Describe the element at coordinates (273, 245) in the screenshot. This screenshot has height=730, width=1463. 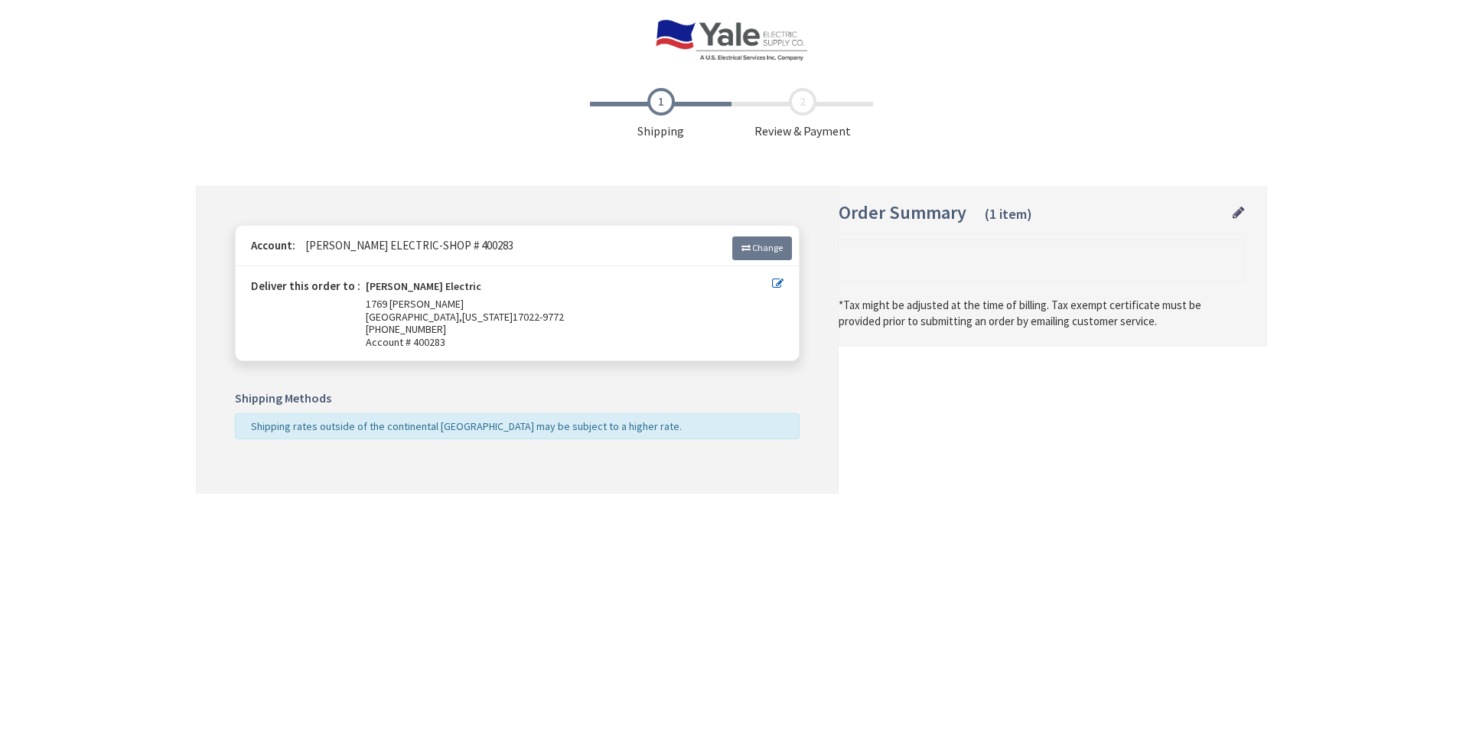
I see `strong: Account:` at that location.